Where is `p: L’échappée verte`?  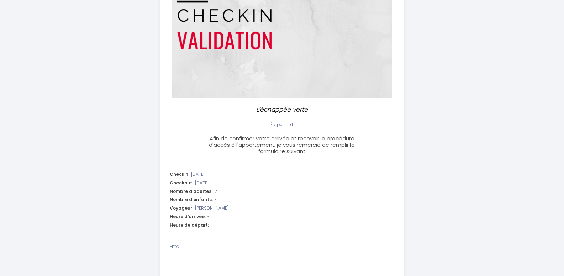
p: L’échappée verte is located at coordinates (282, 110).